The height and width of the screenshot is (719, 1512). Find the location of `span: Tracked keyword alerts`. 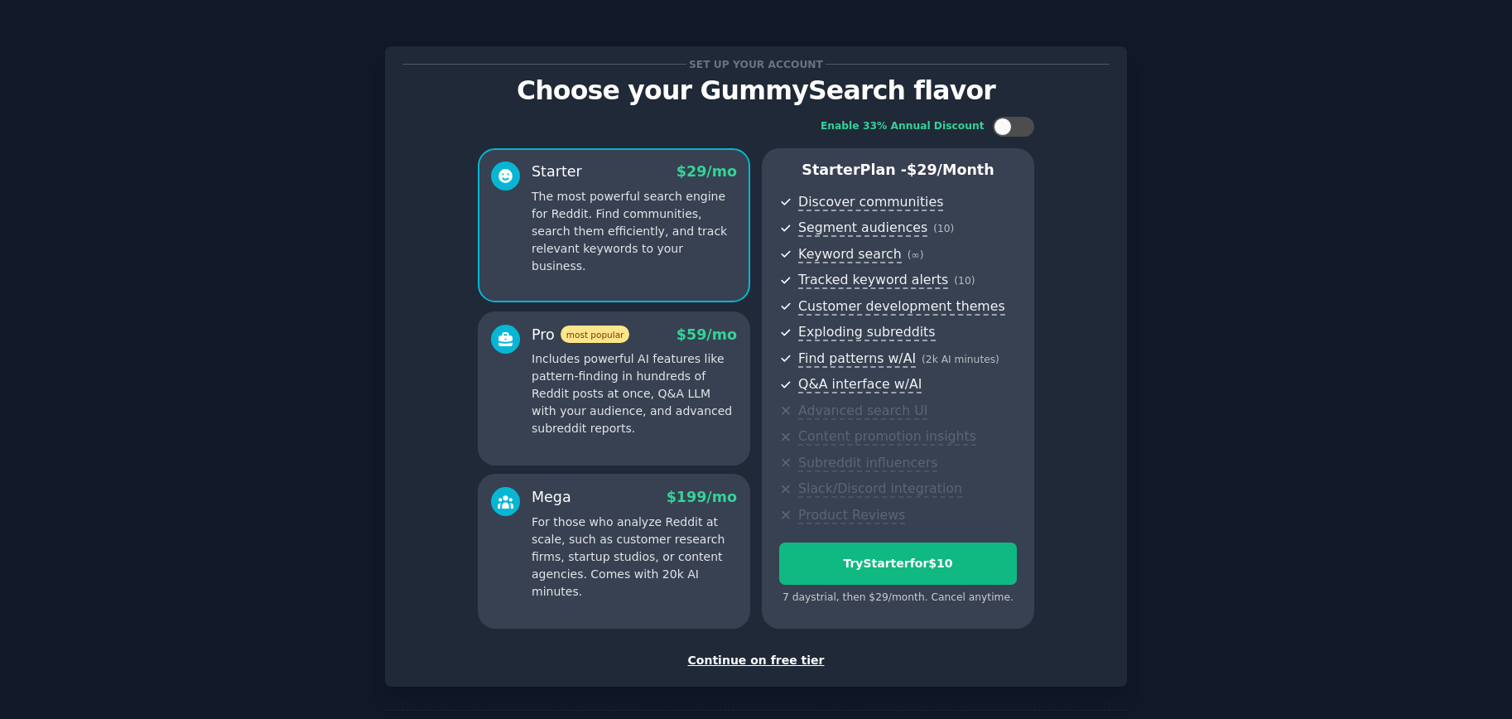

span: Tracked keyword alerts is located at coordinates (873, 280).